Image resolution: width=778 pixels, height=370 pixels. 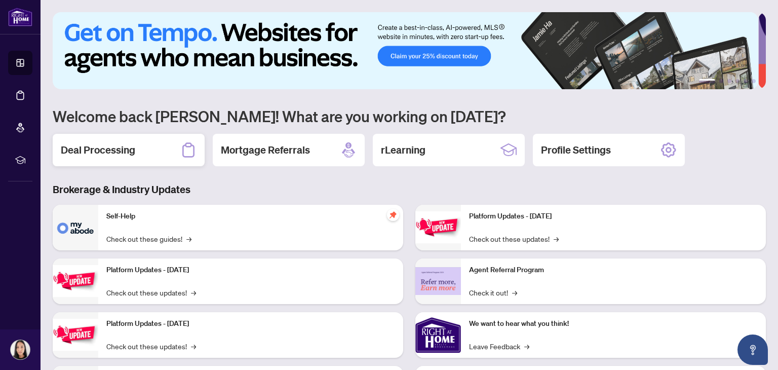 I want to click on button: 5, so click(x=745, y=81).